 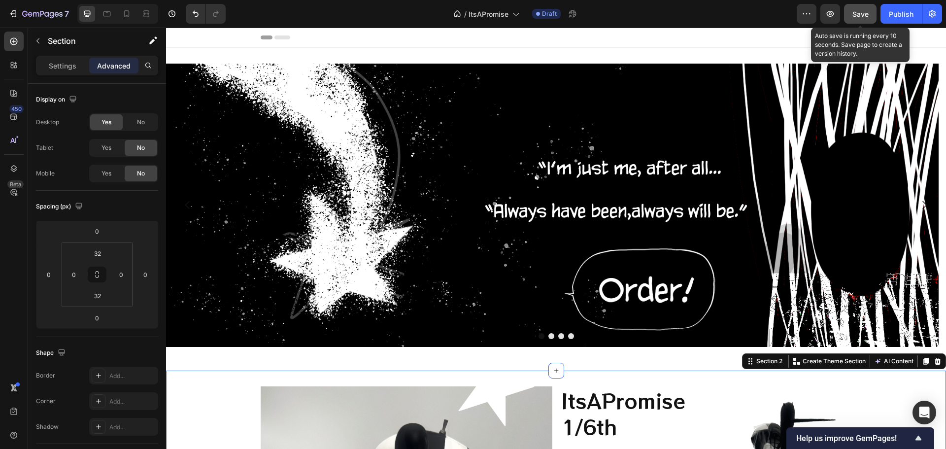 I want to click on div: Shadow, so click(x=47, y=426).